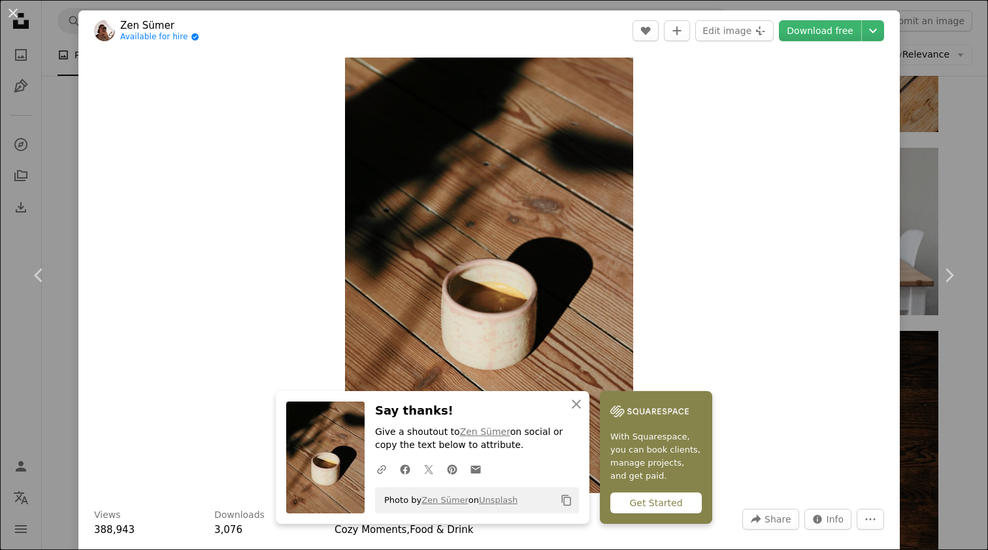  I want to click on button: Zoom in on this image, so click(489, 275).